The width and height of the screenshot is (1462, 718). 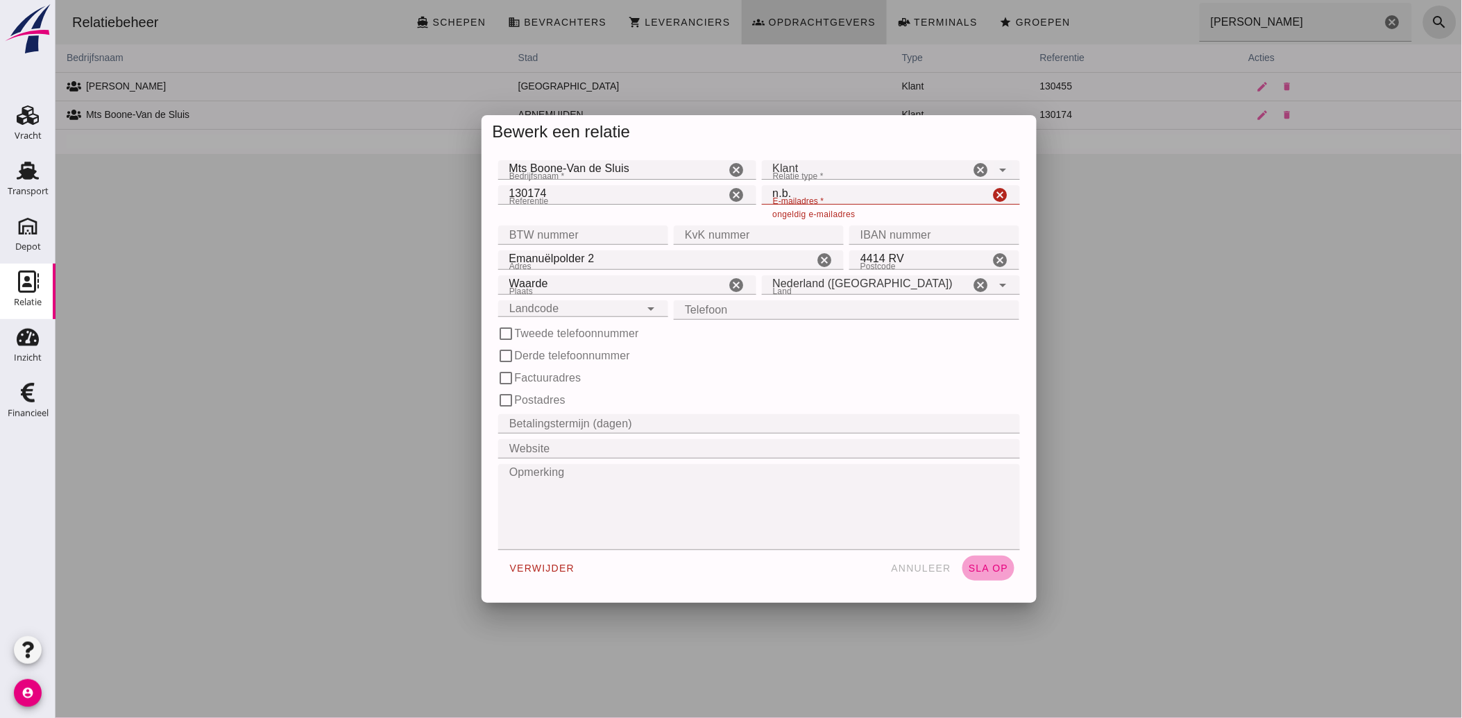 I want to click on label: Tweede telefoonnummer, so click(x=521, y=334).